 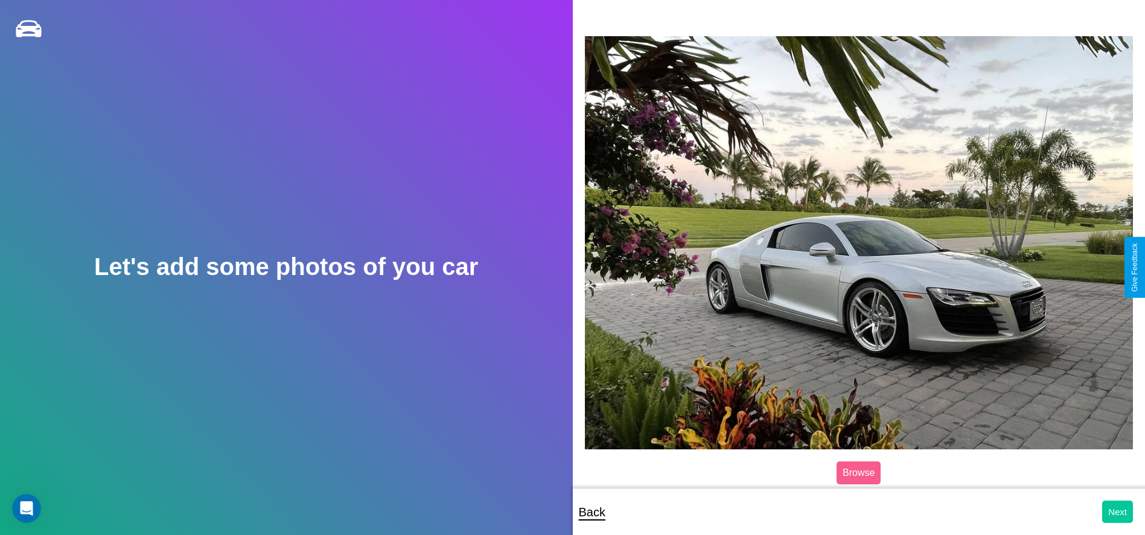 I want to click on p: Back, so click(x=592, y=512).